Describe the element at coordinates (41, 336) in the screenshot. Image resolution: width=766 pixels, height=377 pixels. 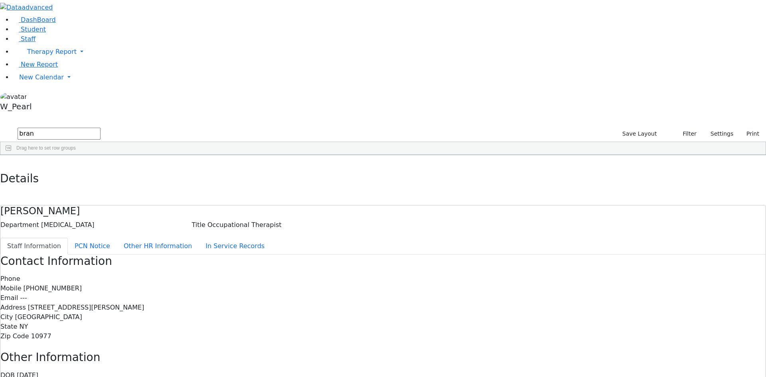
I see `span: 10977` at that location.